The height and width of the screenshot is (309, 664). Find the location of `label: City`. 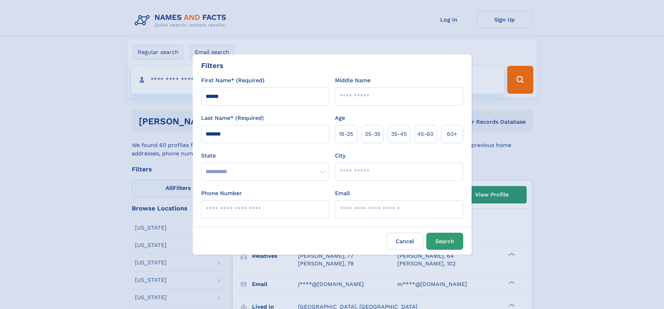

label: City is located at coordinates (340, 156).